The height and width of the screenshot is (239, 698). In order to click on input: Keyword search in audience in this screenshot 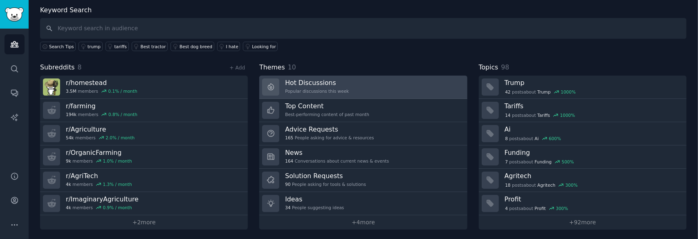, I will do `click(363, 28)`.